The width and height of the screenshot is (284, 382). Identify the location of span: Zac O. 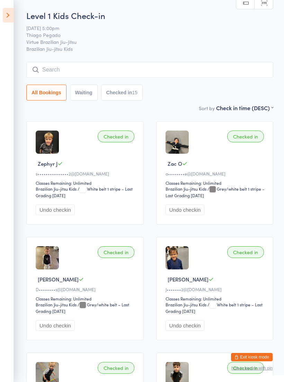
(175, 164).